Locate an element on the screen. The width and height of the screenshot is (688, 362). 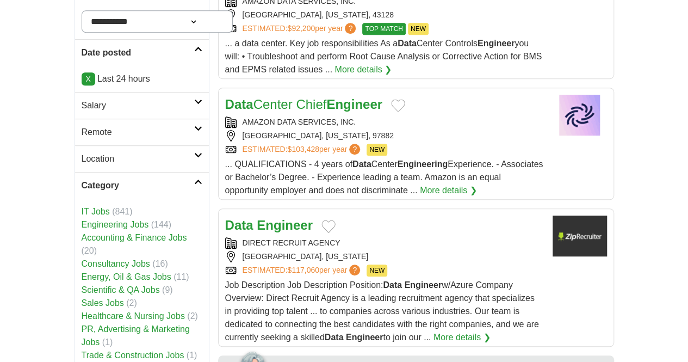
span: $117,060 is located at coordinates (303, 270).